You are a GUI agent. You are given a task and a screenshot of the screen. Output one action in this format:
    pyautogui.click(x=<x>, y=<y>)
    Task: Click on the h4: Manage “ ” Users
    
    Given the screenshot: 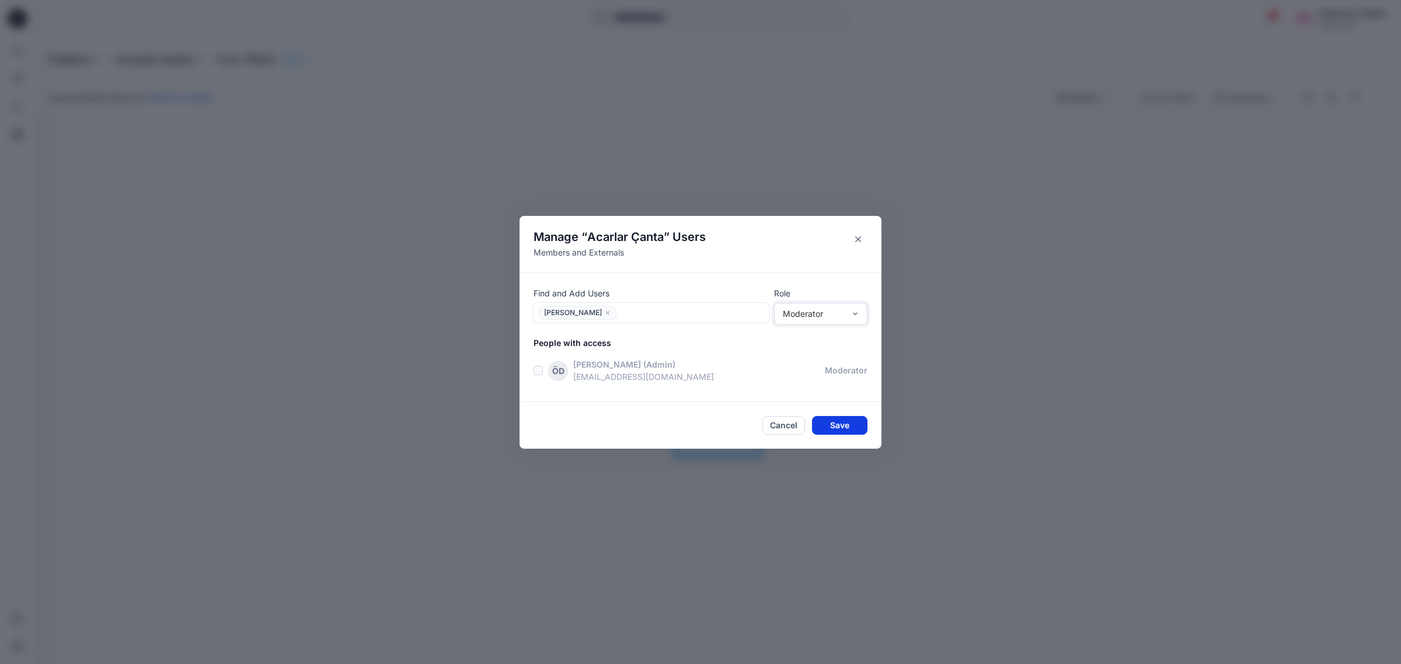 What is the action you would take?
    pyautogui.click(x=619, y=237)
    